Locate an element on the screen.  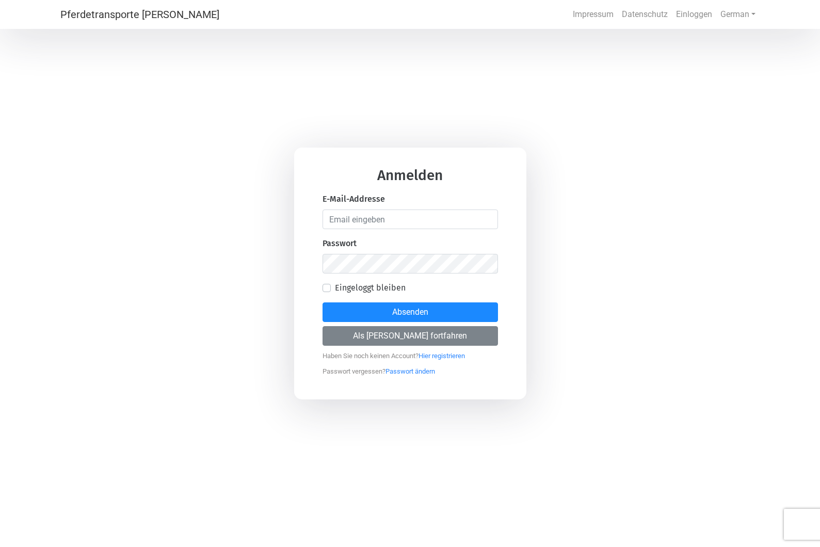
a: Impressum is located at coordinates (593, 14).